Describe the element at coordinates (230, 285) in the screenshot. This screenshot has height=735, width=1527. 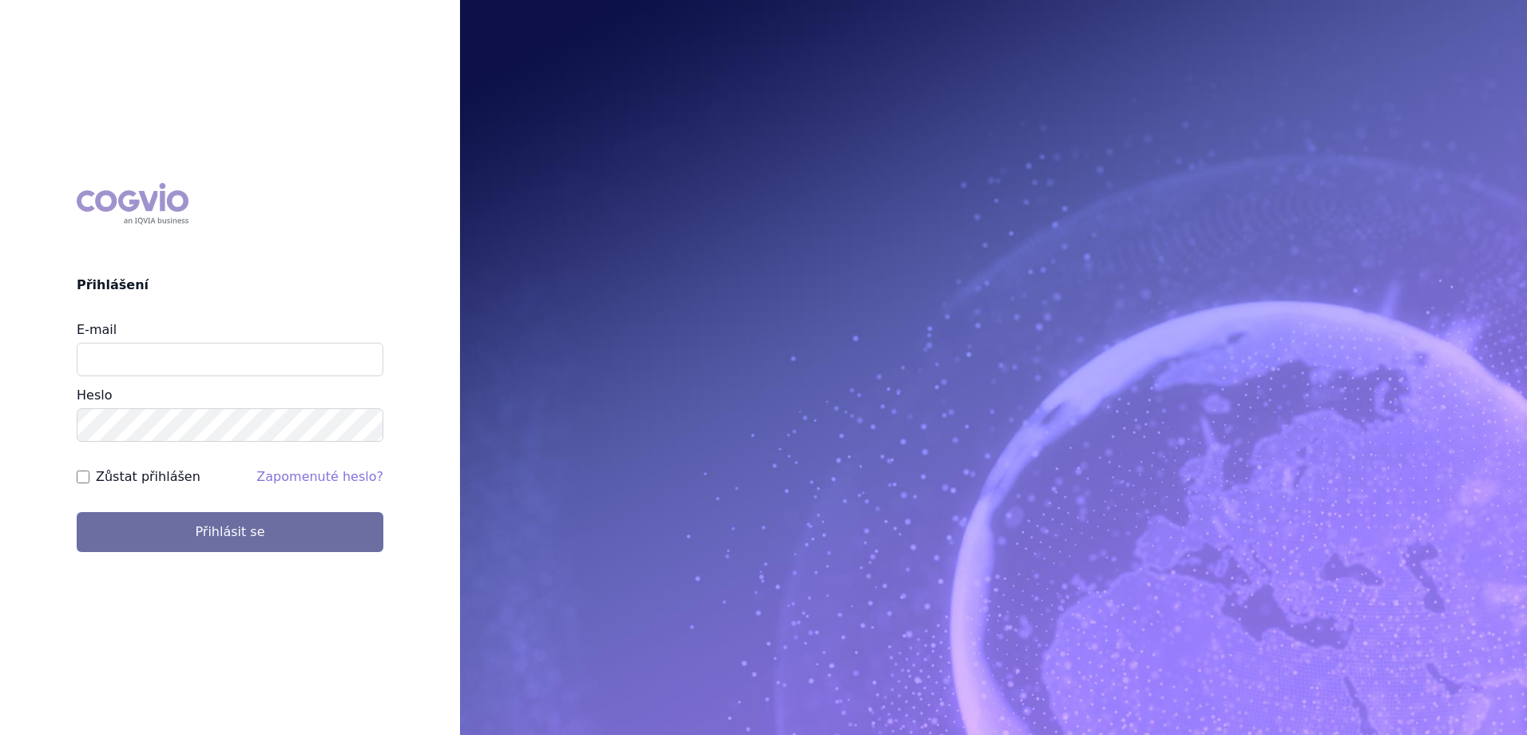
I see `h2: Přihlášení` at that location.